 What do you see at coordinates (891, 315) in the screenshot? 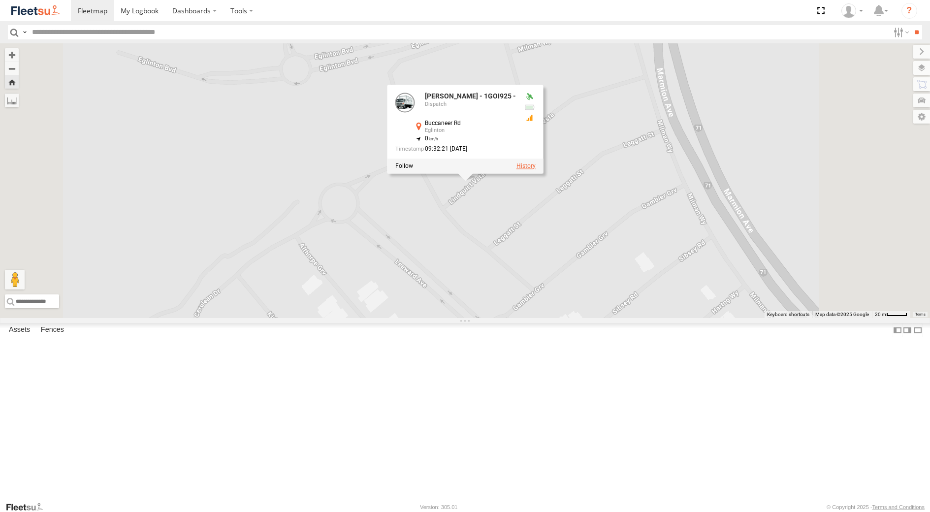
I see `button: Map scale: 20 m per 39 pixels` at bounding box center [891, 315].